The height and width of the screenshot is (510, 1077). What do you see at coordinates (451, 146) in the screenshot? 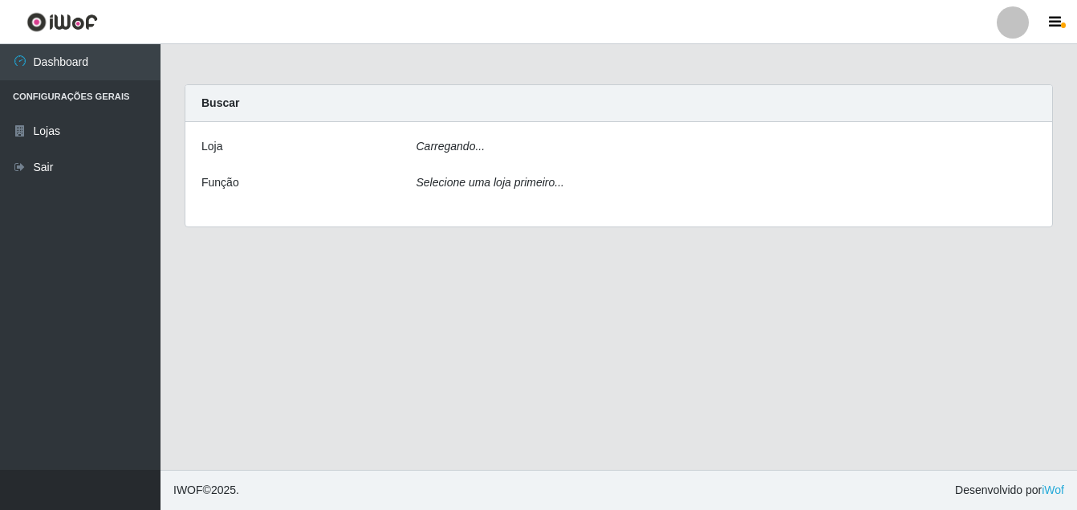
I see `i: Carregando...` at bounding box center [451, 146].